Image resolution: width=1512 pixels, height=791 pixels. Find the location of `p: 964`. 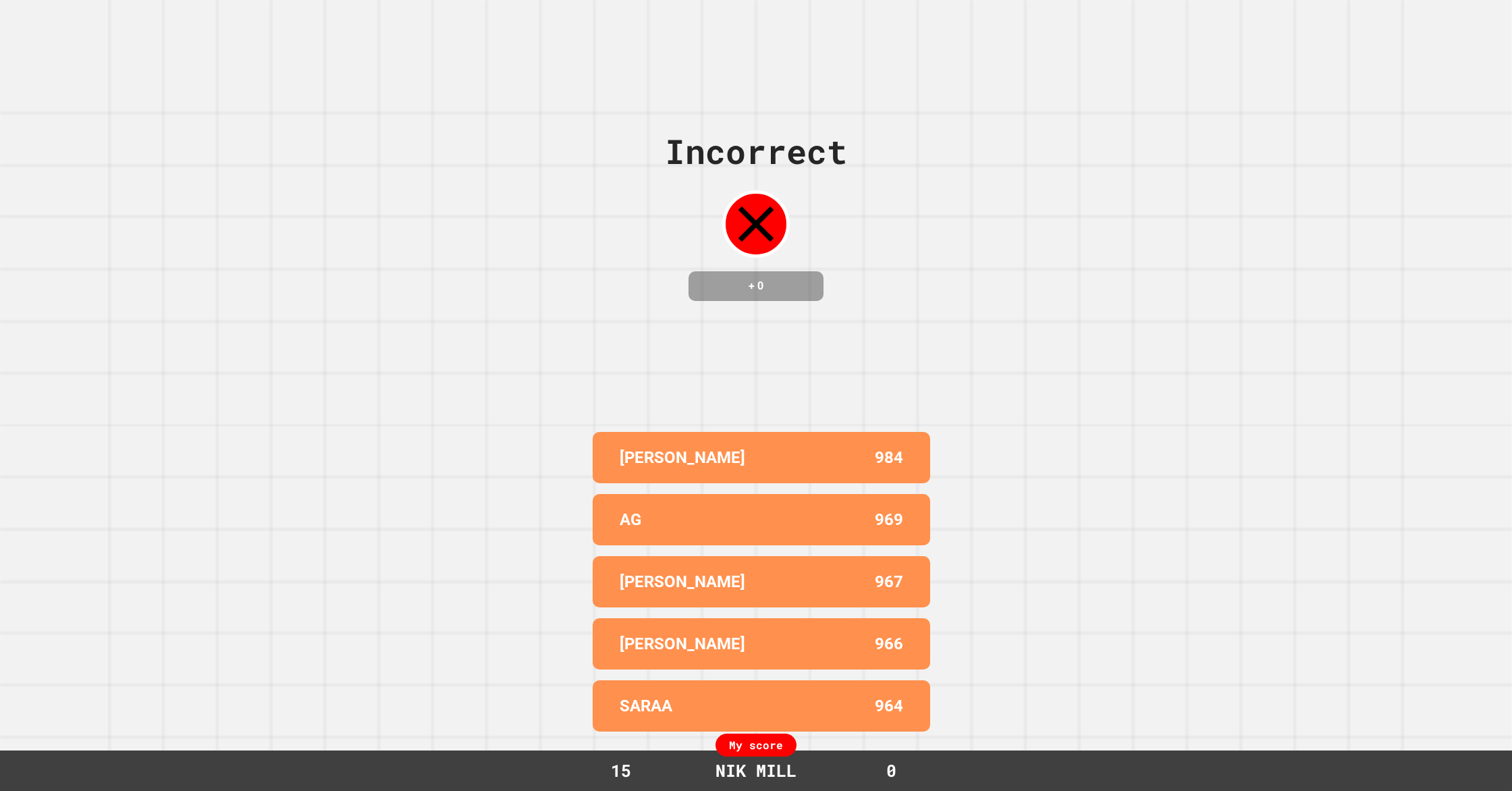

p: 964 is located at coordinates (889, 706).